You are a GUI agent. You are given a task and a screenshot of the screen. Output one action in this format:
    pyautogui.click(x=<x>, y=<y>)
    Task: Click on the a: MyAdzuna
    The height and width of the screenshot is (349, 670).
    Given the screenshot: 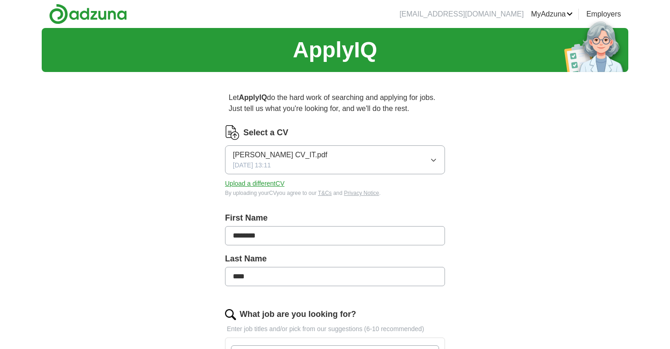 What is the action you would take?
    pyautogui.click(x=552, y=14)
    